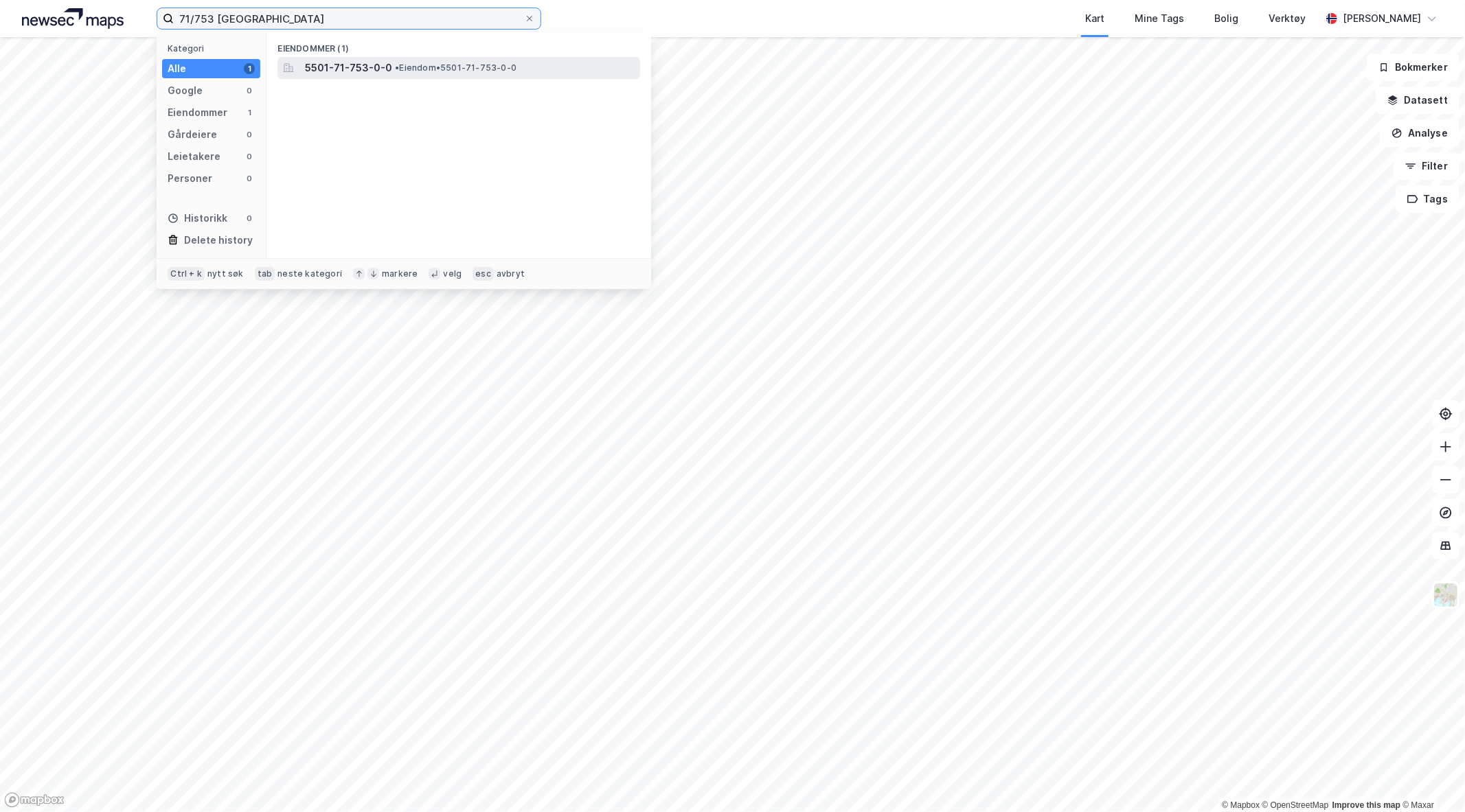  What do you see at coordinates (176, 69) in the screenshot?
I see `div: Alle` at bounding box center [176, 69].